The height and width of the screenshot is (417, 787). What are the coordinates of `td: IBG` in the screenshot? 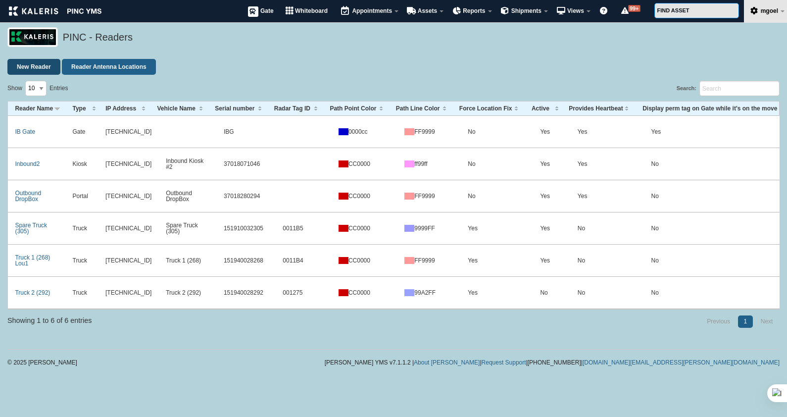 It's located at (246, 132).